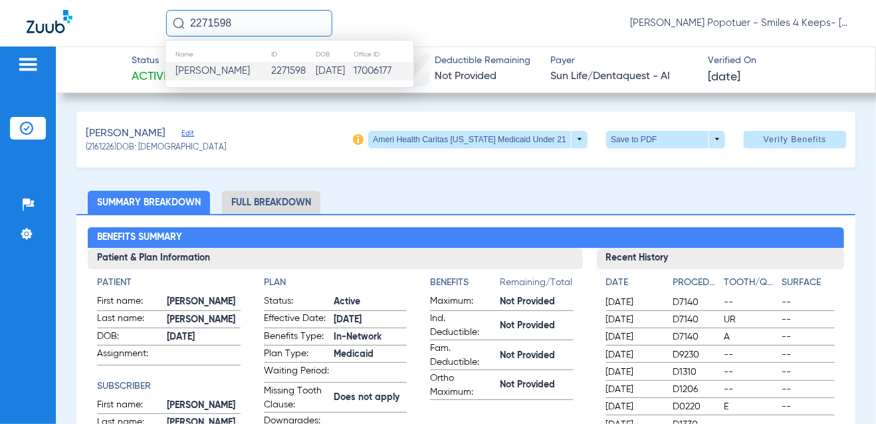 This screenshot has height=424, width=876. What do you see at coordinates (384, 55) in the screenshot?
I see `th: Office ID` at bounding box center [384, 55].